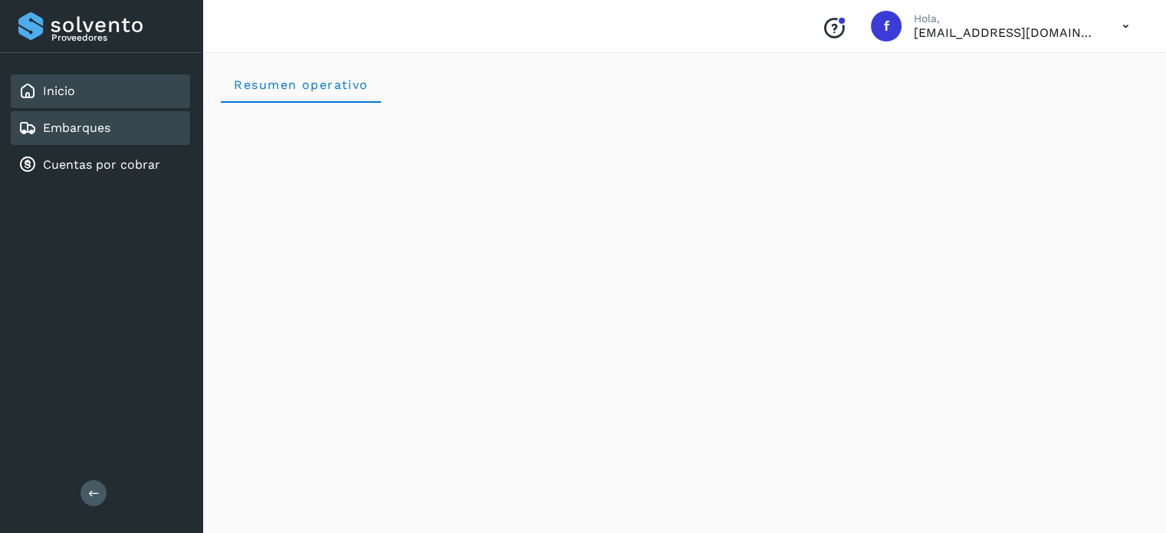  I want to click on a: Embarques, so click(77, 127).